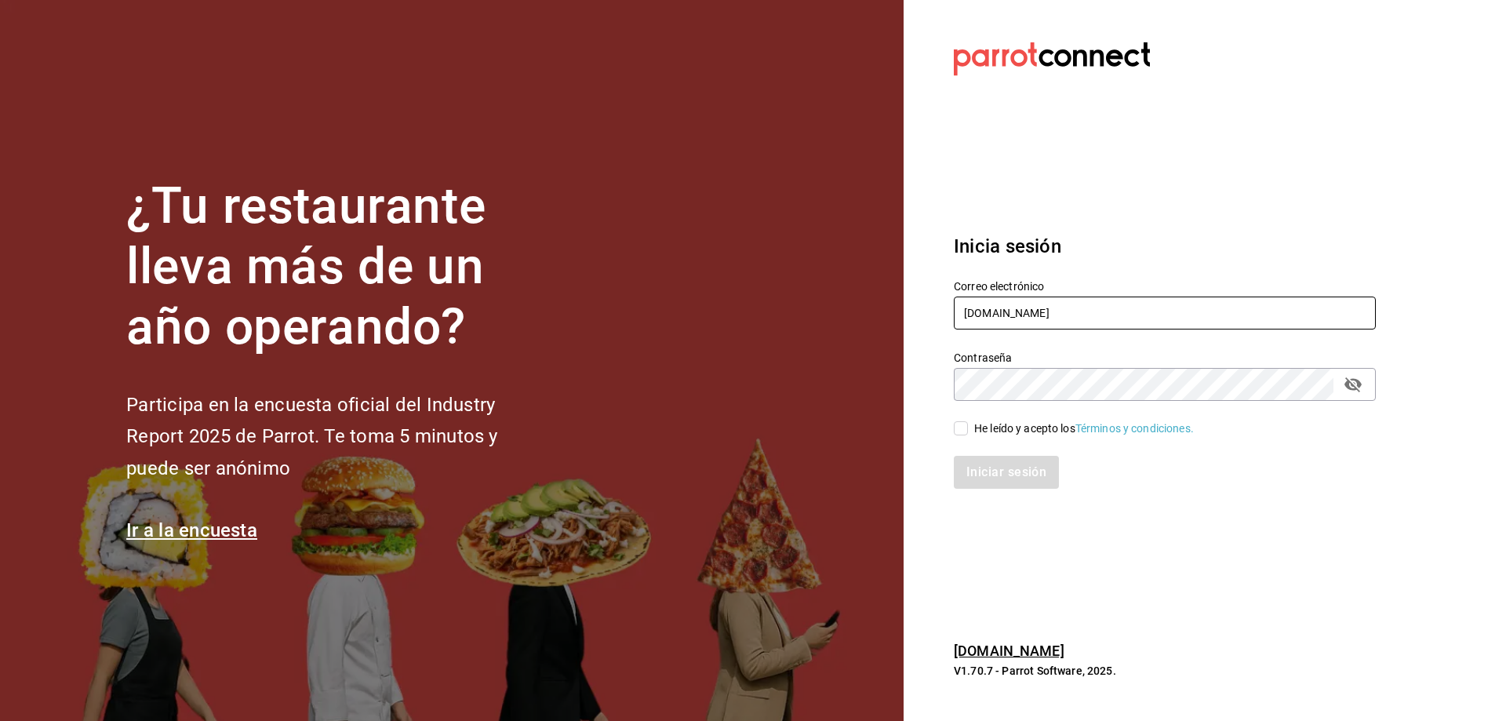  What do you see at coordinates (191, 530) in the screenshot?
I see `a: Ir a la encuesta` at bounding box center [191, 530].